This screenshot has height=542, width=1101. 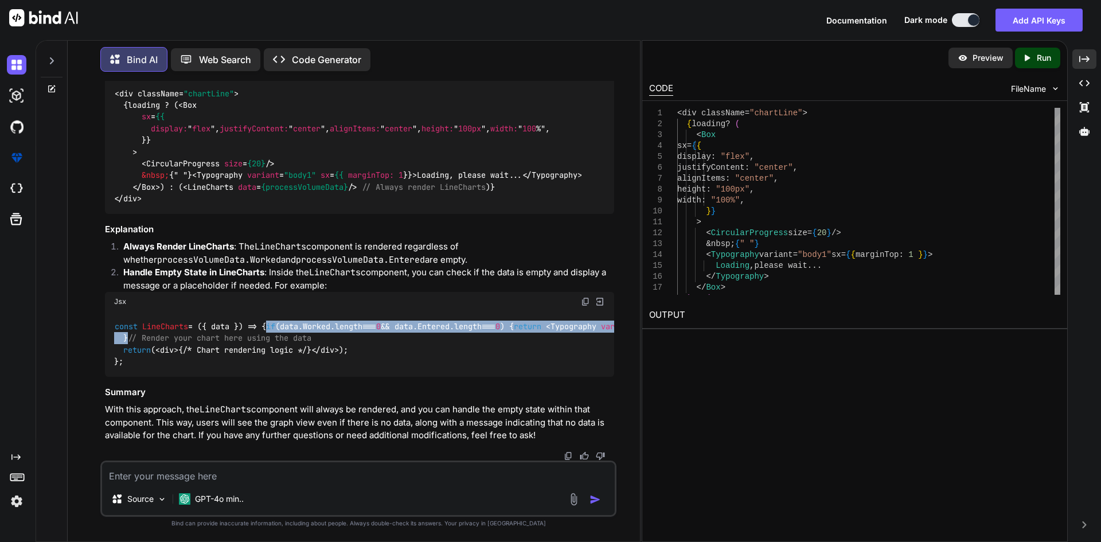 I want to click on h3: Summary, so click(x=359, y=392).